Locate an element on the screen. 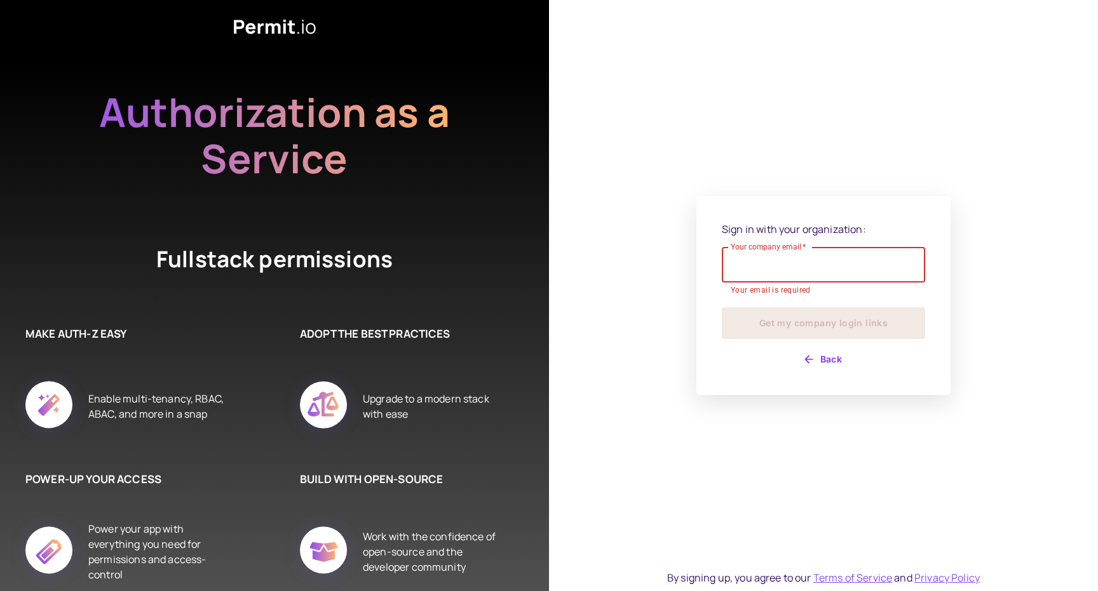  button: Get my company login links is located at coordinates (823, 323).